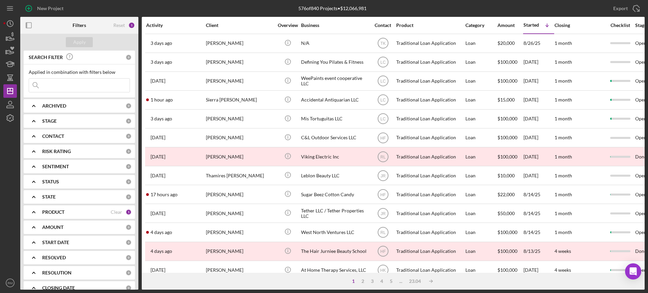  What do you see at coordinates (161, 119) in the screenshot?
I see `time: 2025-08-26 15:30` at bounding box center [161, 119].